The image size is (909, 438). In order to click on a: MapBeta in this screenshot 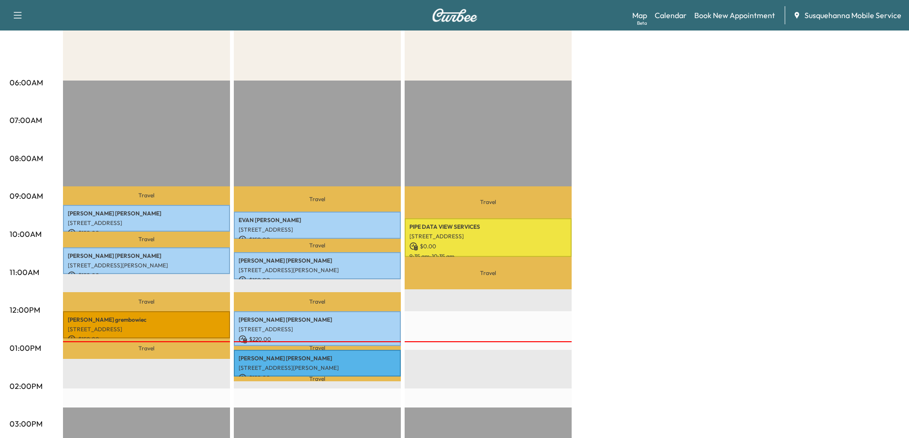, I will do `click(639, 15)`.